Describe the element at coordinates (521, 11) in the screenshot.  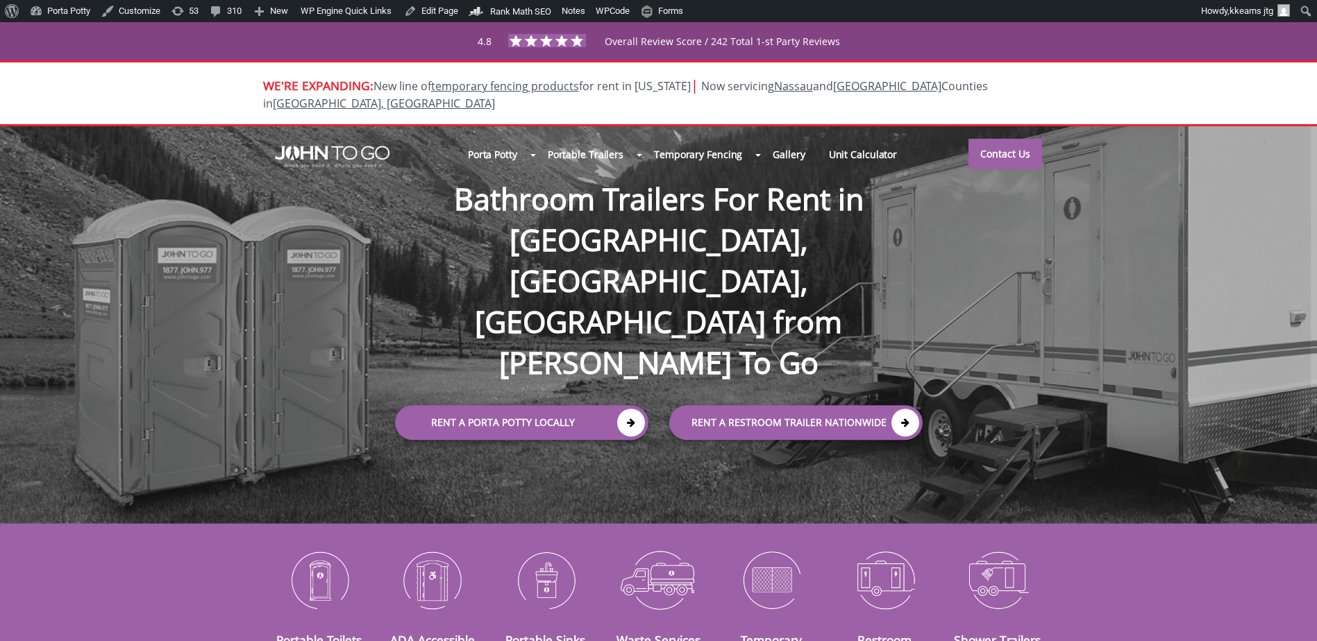
I see `span: Rank Math SEO` at that location.